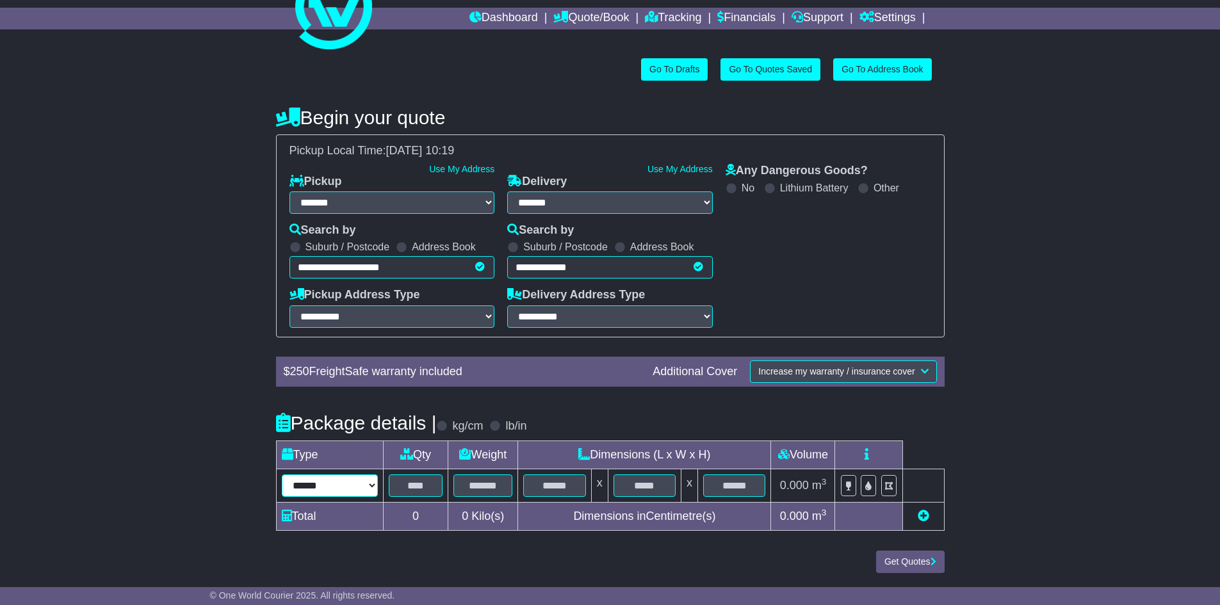 The height and width of the screenshot is (605, 1220). Describe the element at coordinates (882, 69) in the screenshot. I see `a: Go To Address Book` at that location.